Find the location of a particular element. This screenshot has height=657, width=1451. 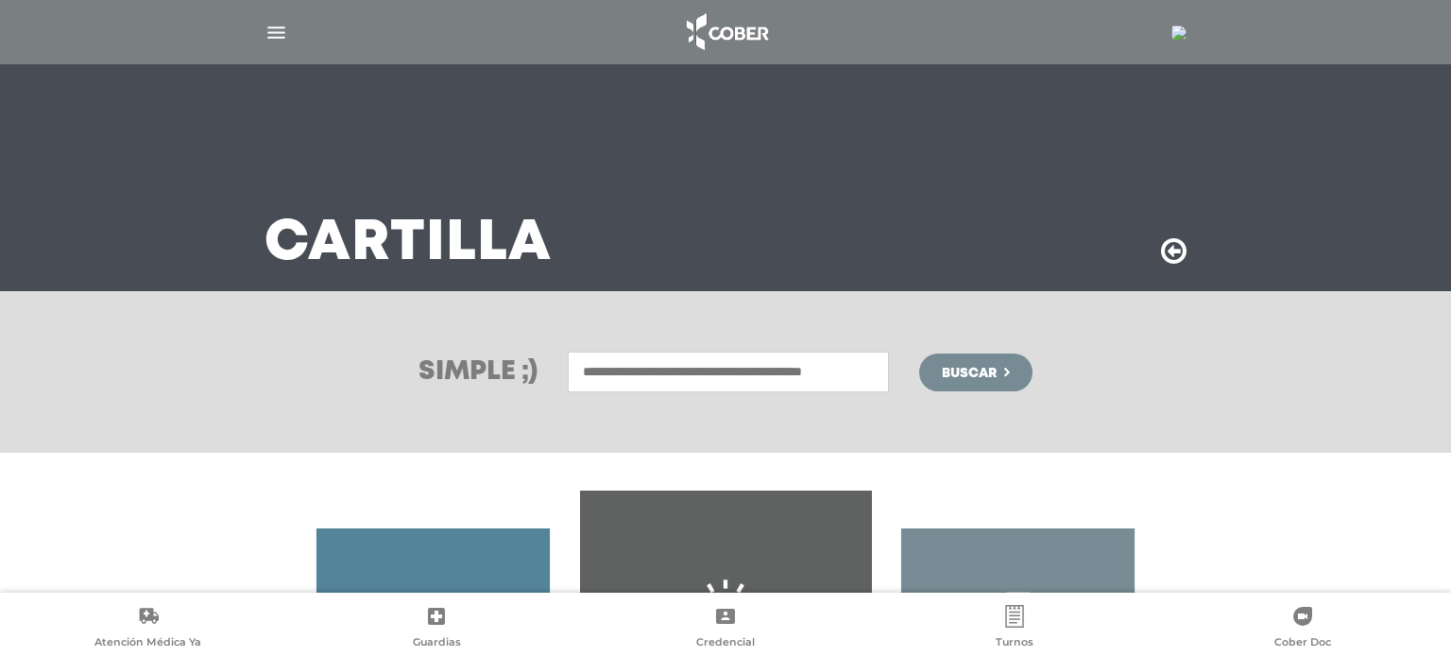

a: Guardias is located at coordinates (437, 628).